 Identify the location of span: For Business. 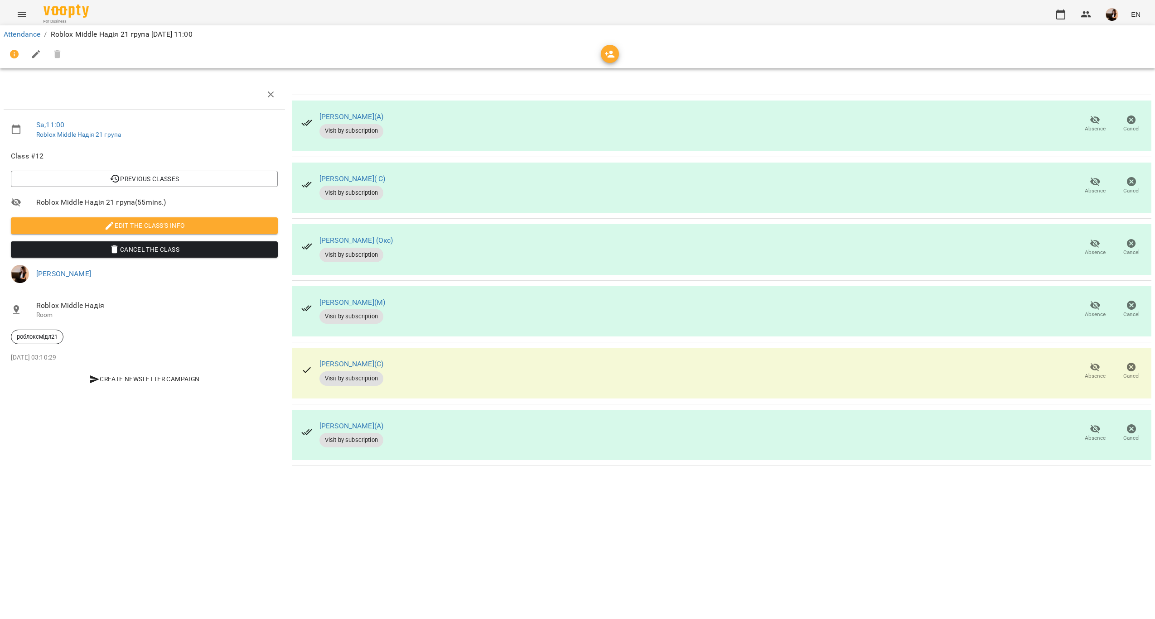
(66, 21).